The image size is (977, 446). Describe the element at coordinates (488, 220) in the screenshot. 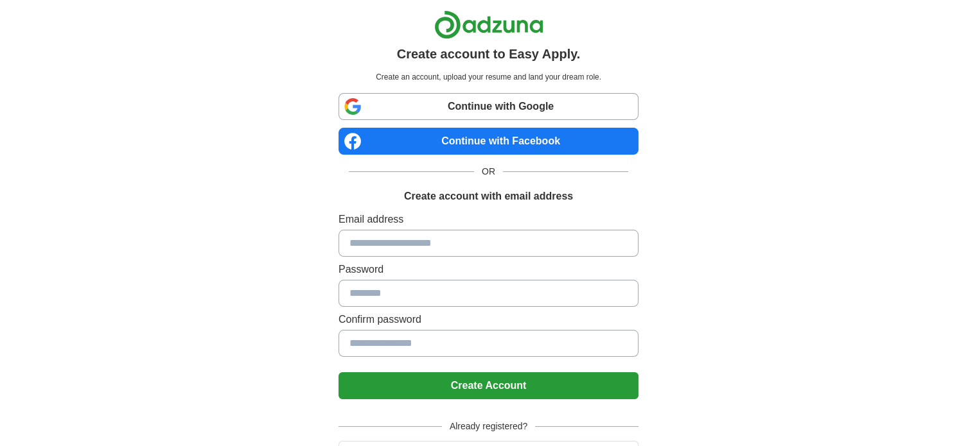

I see `label: Email address` at that location.